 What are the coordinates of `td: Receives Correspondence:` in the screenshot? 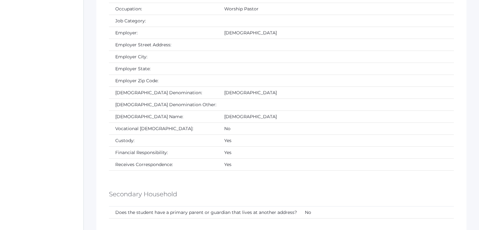 It's located at (163, 165).